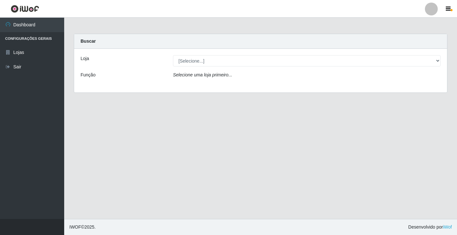 The image size is (457, 235). I want to click on a: iWof, so click(447, 227).